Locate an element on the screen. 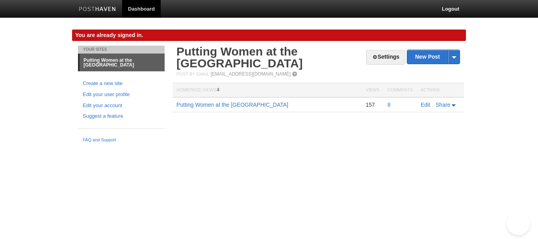 Image resolution: width=538 pixels, height=239 pixels. span: Share is located at coordinates (443, 105).